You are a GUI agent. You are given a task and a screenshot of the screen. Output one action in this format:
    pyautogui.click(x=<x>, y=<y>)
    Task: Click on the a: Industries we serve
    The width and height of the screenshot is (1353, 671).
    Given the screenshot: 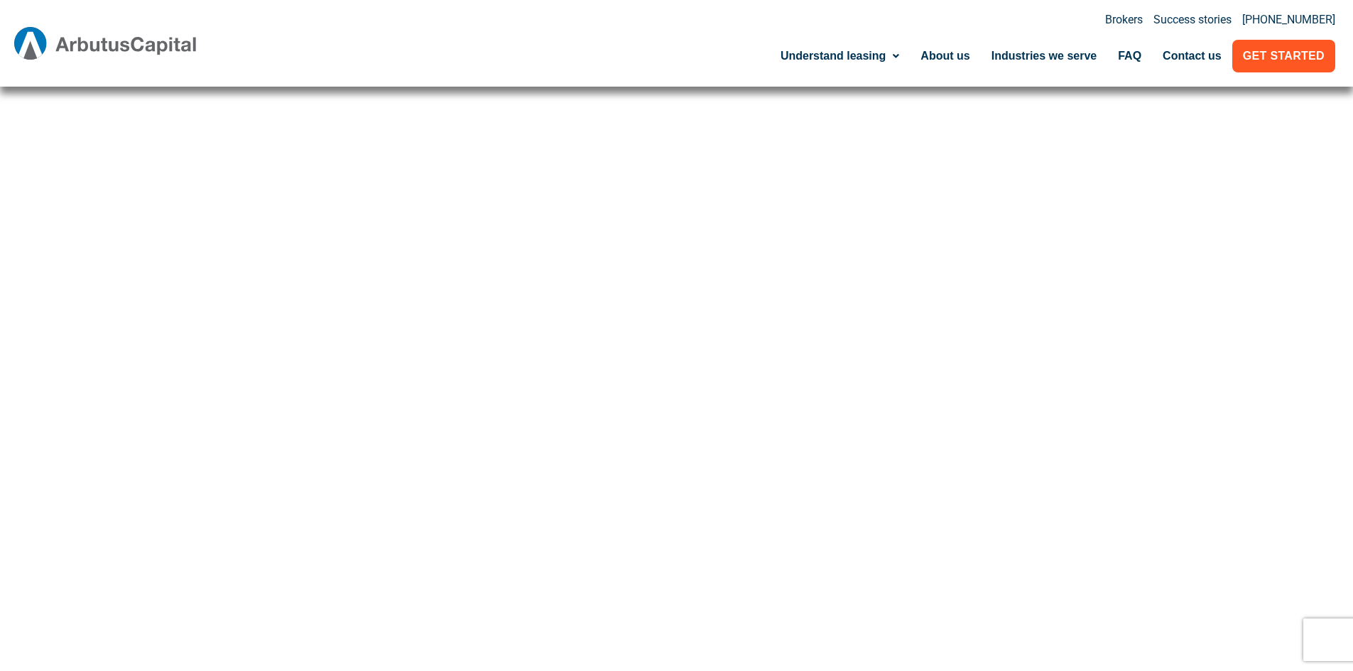 What is the action you would take?
    pyautogui.click(x=1044, y=56)
    